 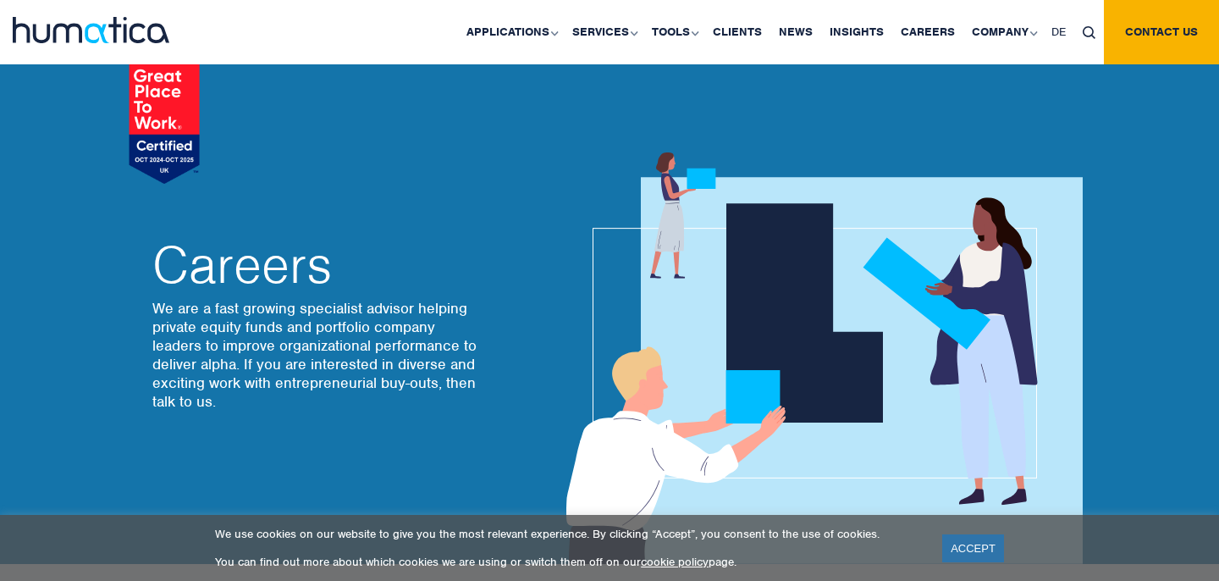 What do you see at coordinates (317, 355) in the screenshot?
I see `p: We are a fast growing specialist advisor helping private equity funds and portfolio company leade...` at bounding box center [317, 355].